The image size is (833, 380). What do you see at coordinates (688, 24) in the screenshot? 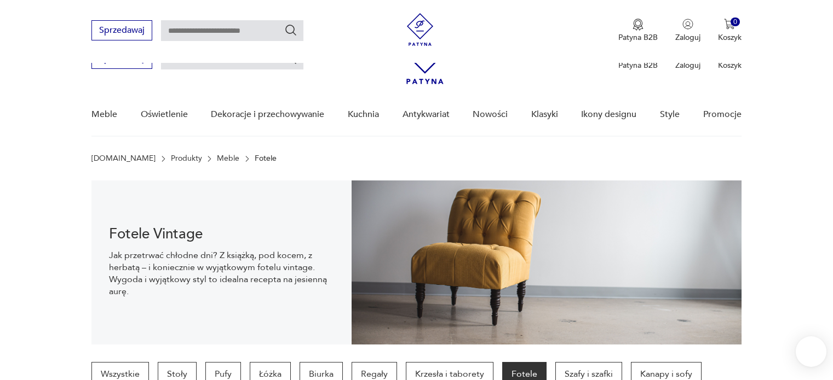
I see `img: Ikonka użytkownika` at bounding box center [688, 24].